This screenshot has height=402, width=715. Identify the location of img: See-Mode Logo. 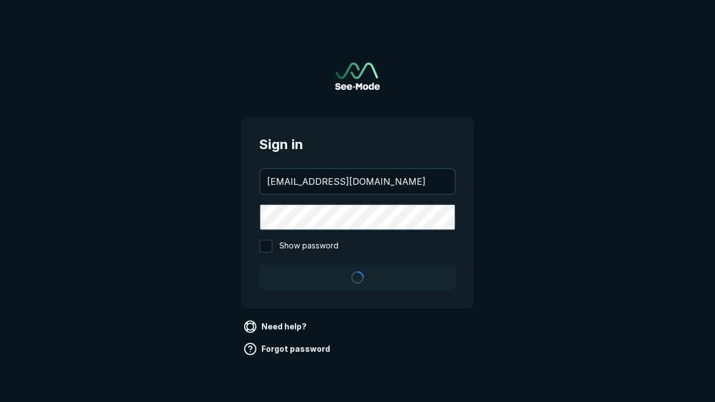
(358, 76).